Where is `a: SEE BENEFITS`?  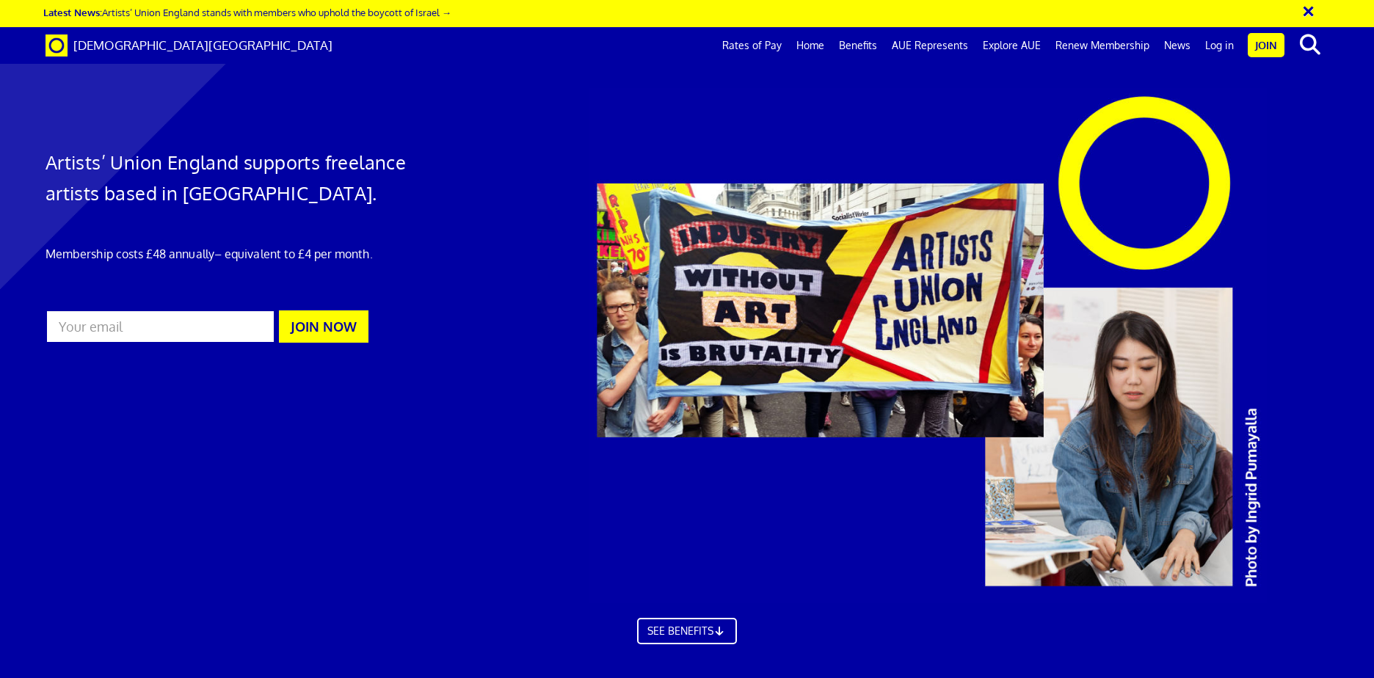
a: SEE BENEFITS is located at coordinates (687, 631).